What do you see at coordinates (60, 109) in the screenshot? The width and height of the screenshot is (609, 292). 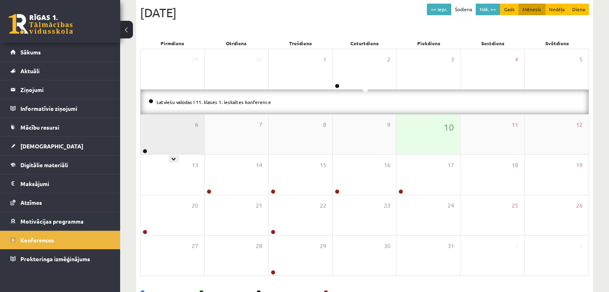 I see `a: Informatīvie ziņojumi` at bounding box center [60, 109].